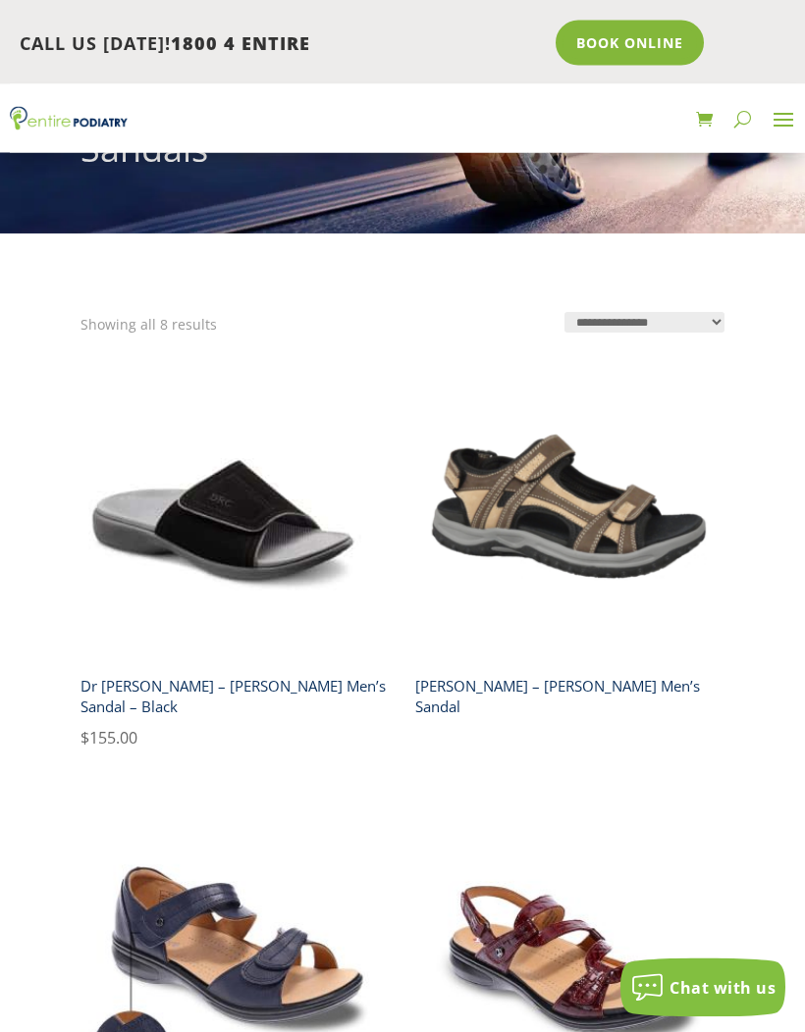 This screenshot has height=1032, width=805. Describe the element at coordinates (569, 506) in the screenshot. I see `img: warren drew shoe brown tan mens sandal entire podiatry` at that location.